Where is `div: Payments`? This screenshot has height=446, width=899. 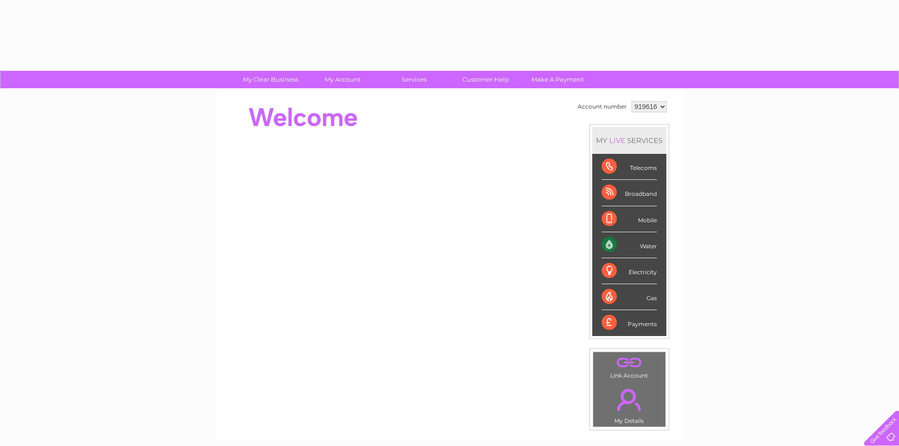
div: Payments is located at coordinates (629, 323).